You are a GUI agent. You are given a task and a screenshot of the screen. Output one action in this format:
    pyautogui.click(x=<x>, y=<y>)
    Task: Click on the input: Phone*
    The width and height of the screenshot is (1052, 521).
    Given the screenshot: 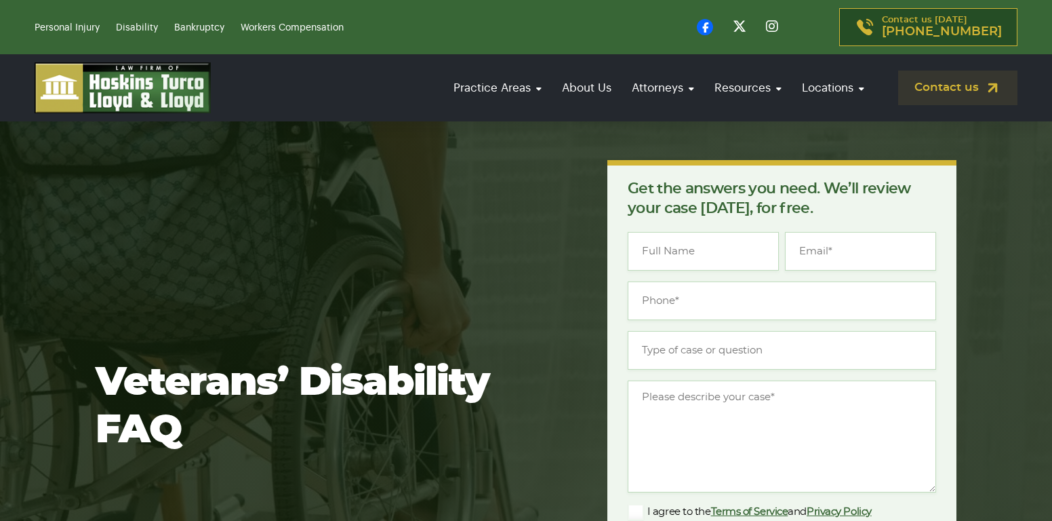 What is the action you would take?
    pyautogui.click(x=782, y=300)
    